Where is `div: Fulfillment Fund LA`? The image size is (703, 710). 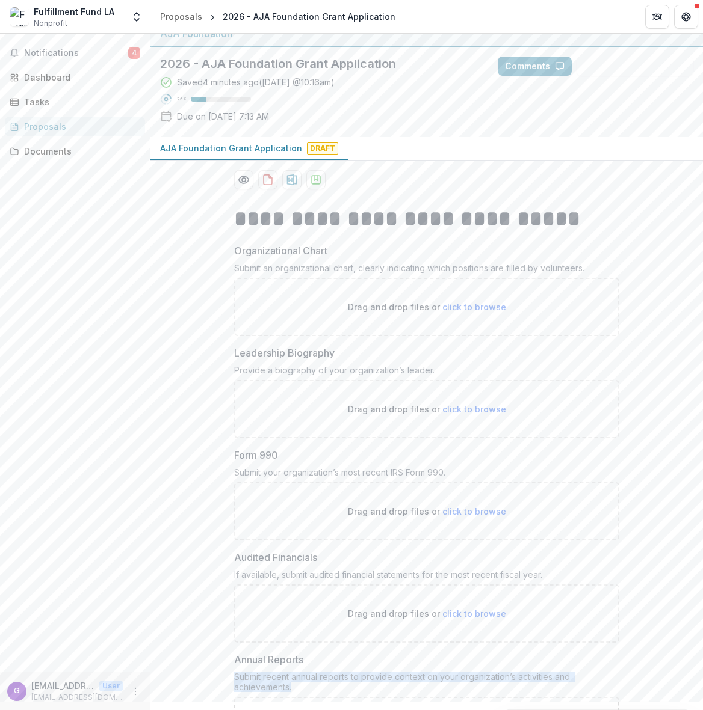
div: Fulfillment Fund LA is located at coordinates (74, 11).